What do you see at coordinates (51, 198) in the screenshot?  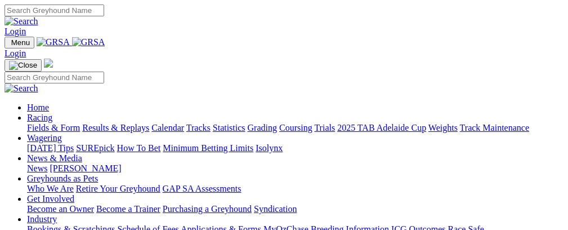 I see `a: Get Involved` at bounding box center [51, 198].